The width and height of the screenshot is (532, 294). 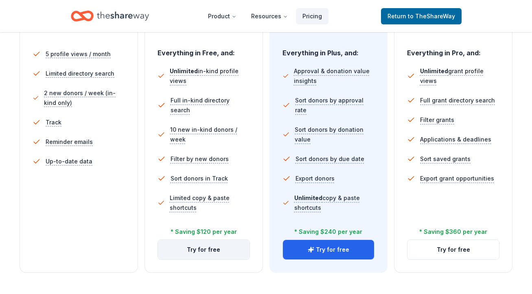 What do you see at coordinates (453, 50) in the screenshot?
I see `div: Everything in Pro, and:` at bounding box center [453, 50].